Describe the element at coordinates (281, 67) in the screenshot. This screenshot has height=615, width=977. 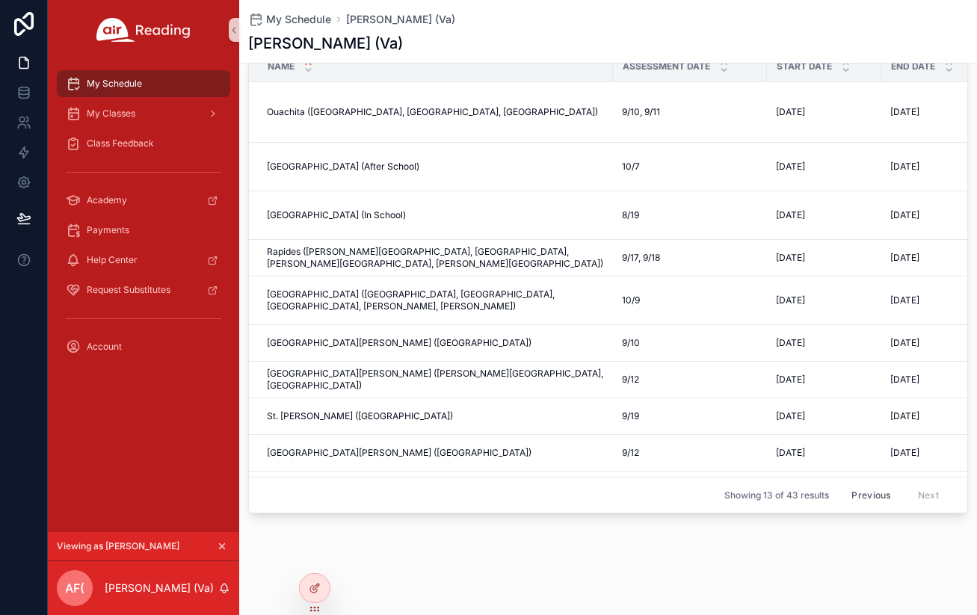
I see `span: Name` at that location.